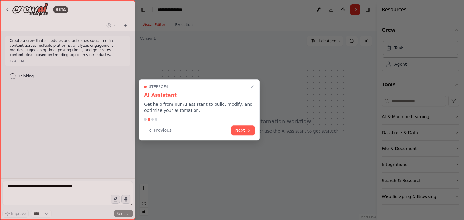  Describe the element at coordinates (199, 108) in the screenshot. I see `p: Get help from our AI assistant to build, modify, and optimize your automation.` at that location.